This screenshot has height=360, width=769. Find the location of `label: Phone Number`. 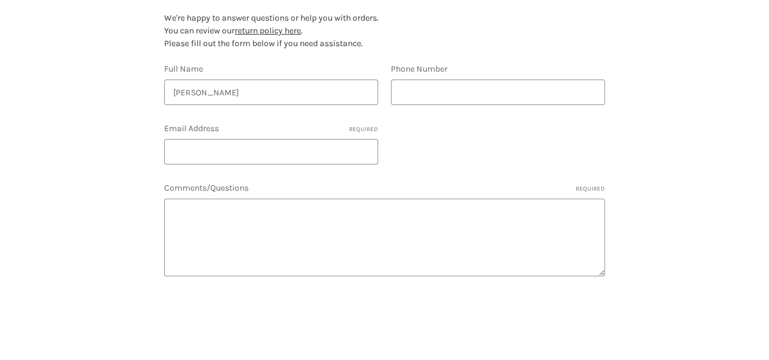

label: Phone Number is located at coordinates (498, 69).